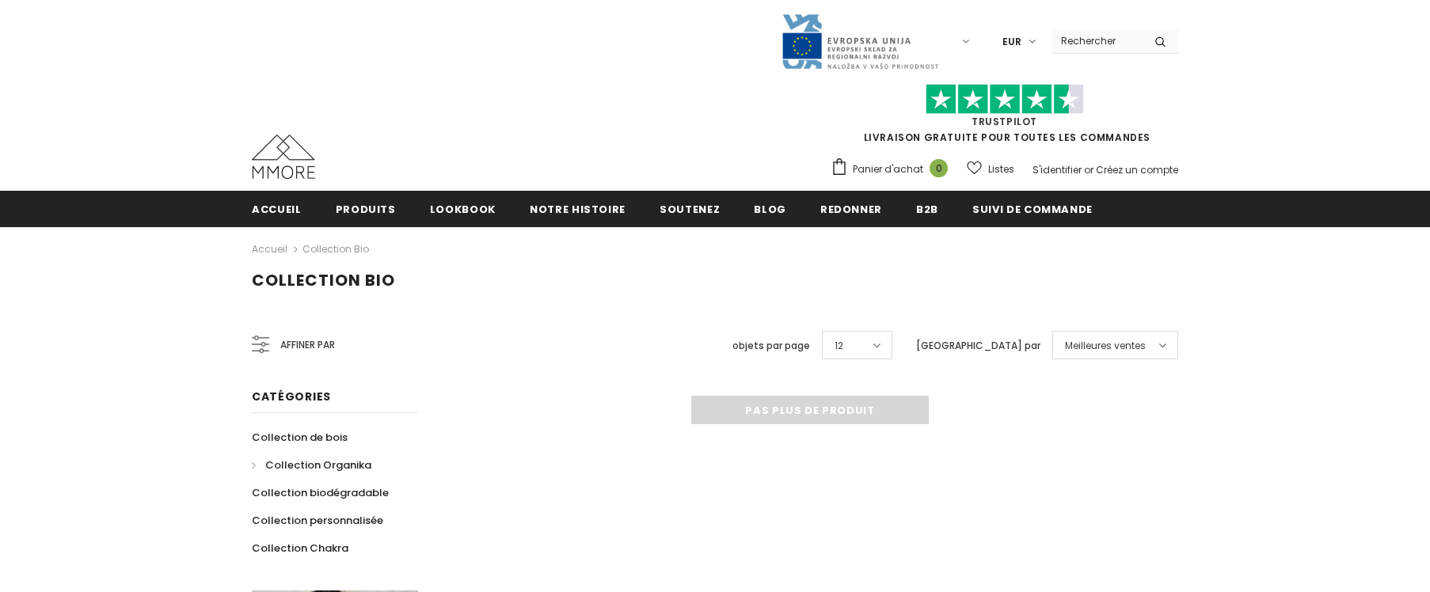  What do you see at coordinates (1004, 121) in the screenshot?
I see `a: TrustPilot` at bounding box center [1004, 121].